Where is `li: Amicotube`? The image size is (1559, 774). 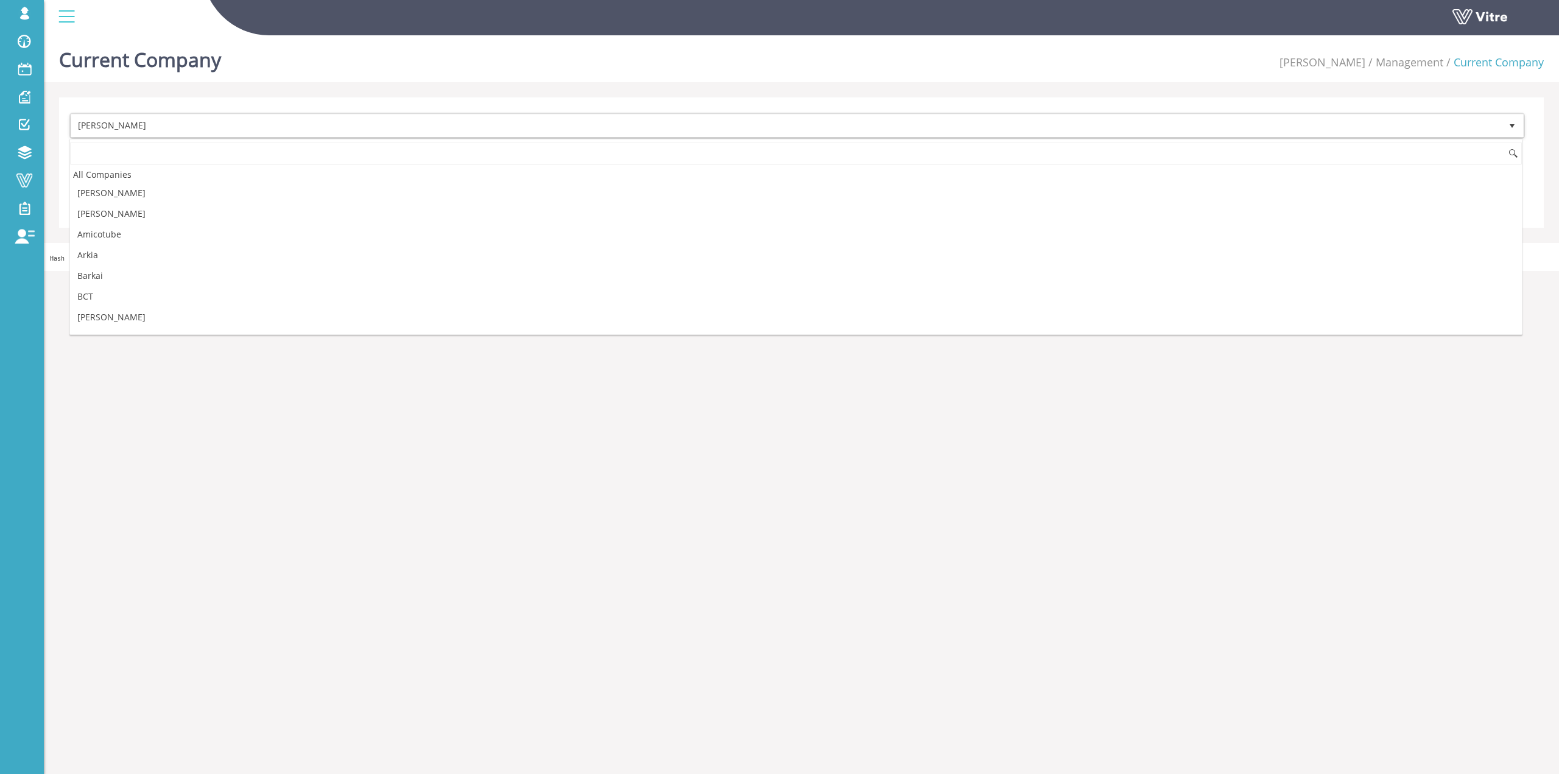 li: Amicotube is located at coordinates (796, 234).